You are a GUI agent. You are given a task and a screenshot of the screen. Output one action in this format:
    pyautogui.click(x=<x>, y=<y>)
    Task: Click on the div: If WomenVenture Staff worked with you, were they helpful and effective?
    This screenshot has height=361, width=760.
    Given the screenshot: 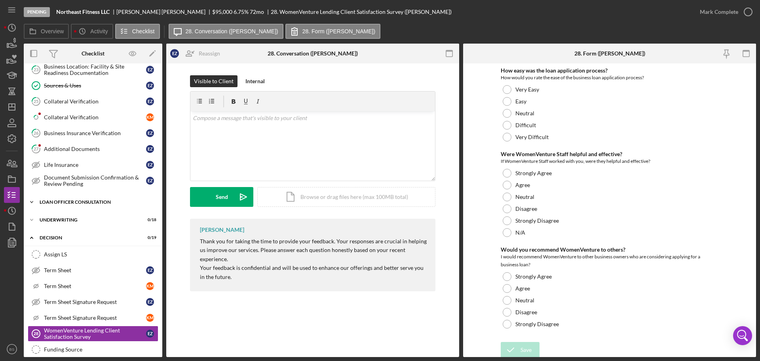 What is the action you would take?
    pyautogui.click(x=610, y=161)
    